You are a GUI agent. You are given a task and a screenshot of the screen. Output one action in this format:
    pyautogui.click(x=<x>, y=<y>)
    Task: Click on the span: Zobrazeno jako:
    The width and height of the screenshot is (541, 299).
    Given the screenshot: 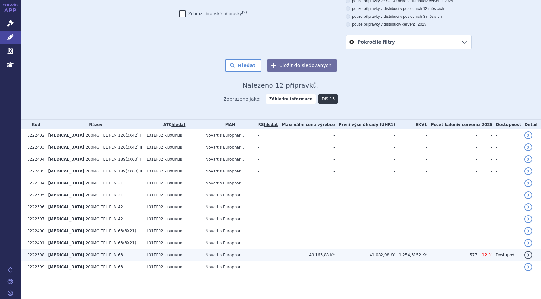 What is the action you would take?
    pyautogui.click(x=242, y=99)
    